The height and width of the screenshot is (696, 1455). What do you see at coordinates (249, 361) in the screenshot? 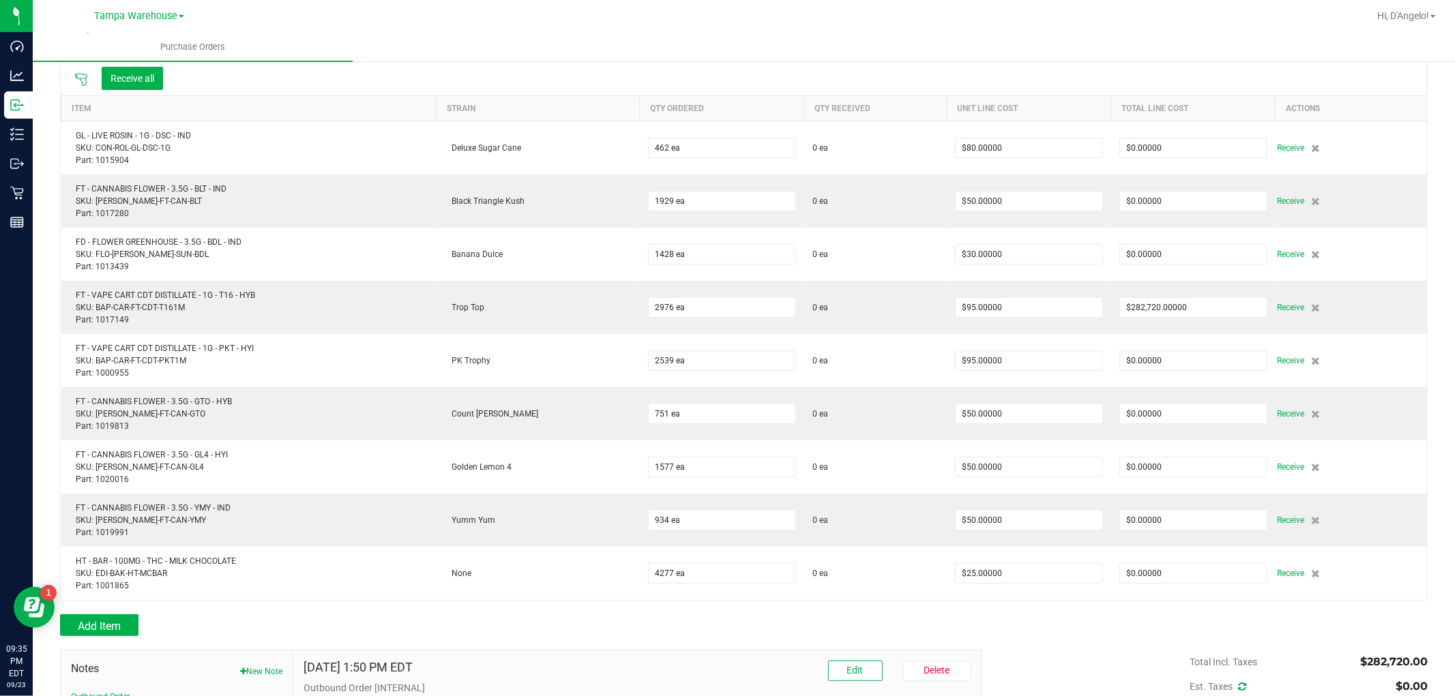
I see `div: FT - VAPE CART CDT DISTILLATE - 1G - PKT - HYI SKU: BAP-CAR-FT-CDT-PKT1M Part: 1000955` at bounding box center [249, 361].